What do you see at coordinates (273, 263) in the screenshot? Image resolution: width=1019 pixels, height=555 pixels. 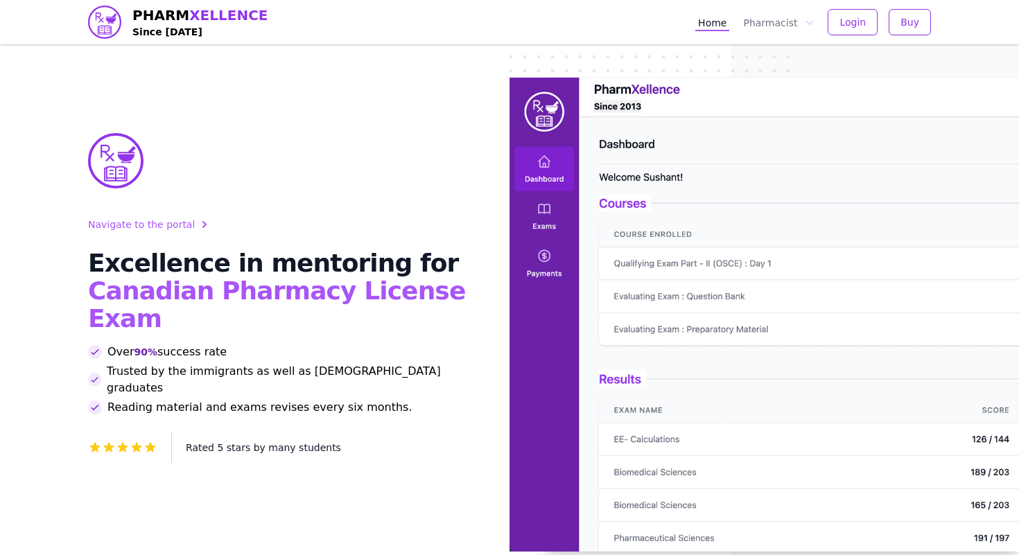 I see `span: Excellence in mentoring for` at bounding box center [273, 263].